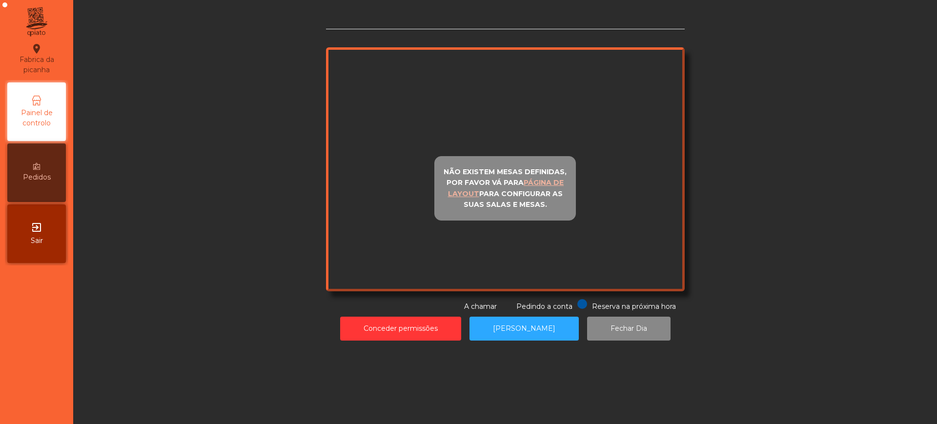  I want to click on i: exit_to_app, so click(37, 227).